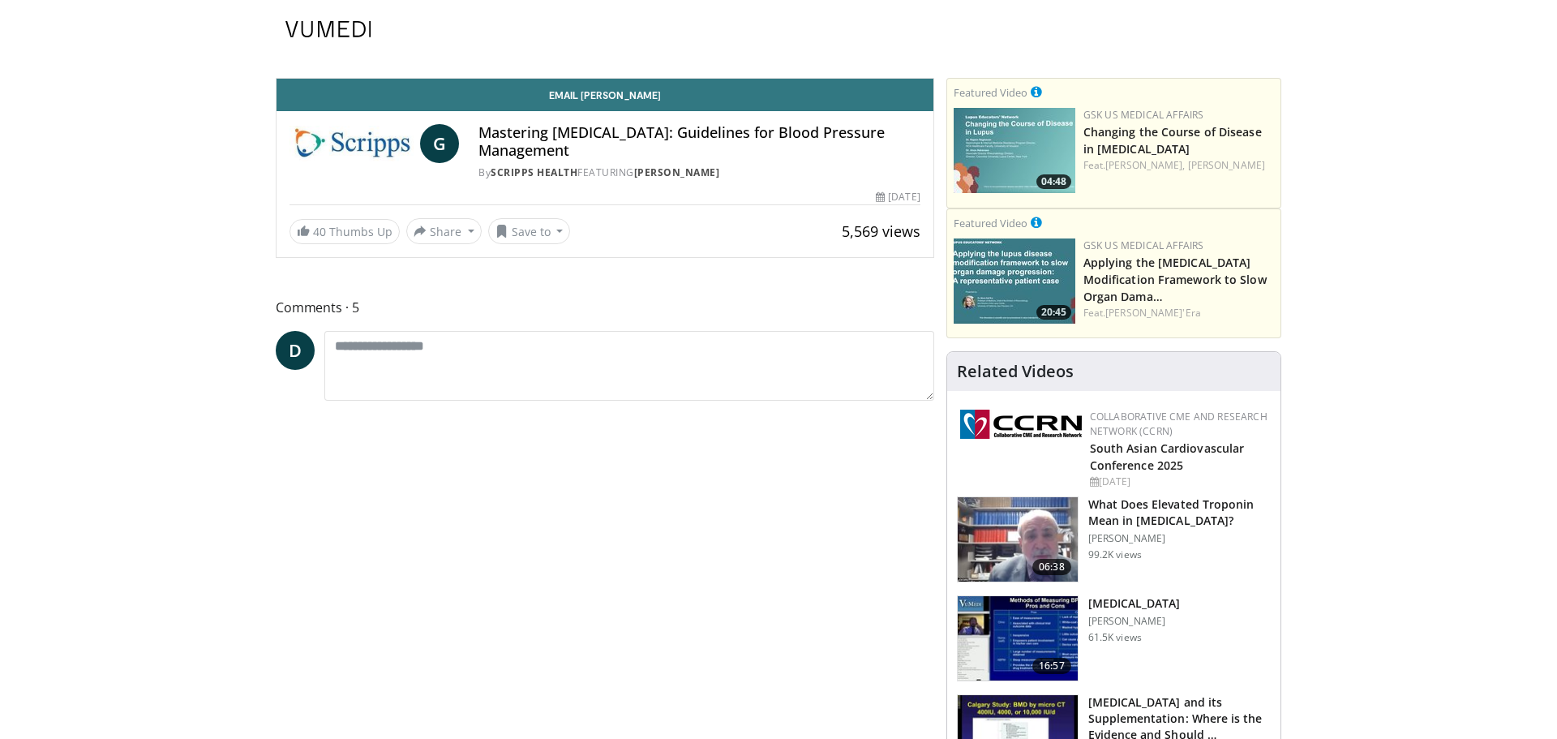 Image resolution: width=1557 pixels, height=739 pixels. What do you see at coordinates (605, 307) in the screenshot?
I see `span: Comments 5` at bounding box center [605, 307].